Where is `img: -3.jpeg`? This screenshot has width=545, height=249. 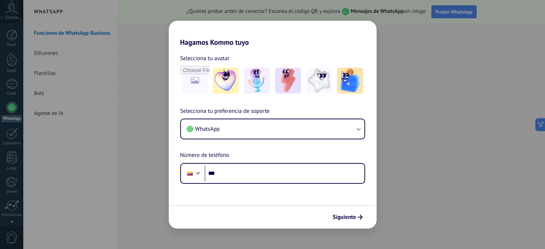
img: -3.jpeg is located at coordinates (288, 81).